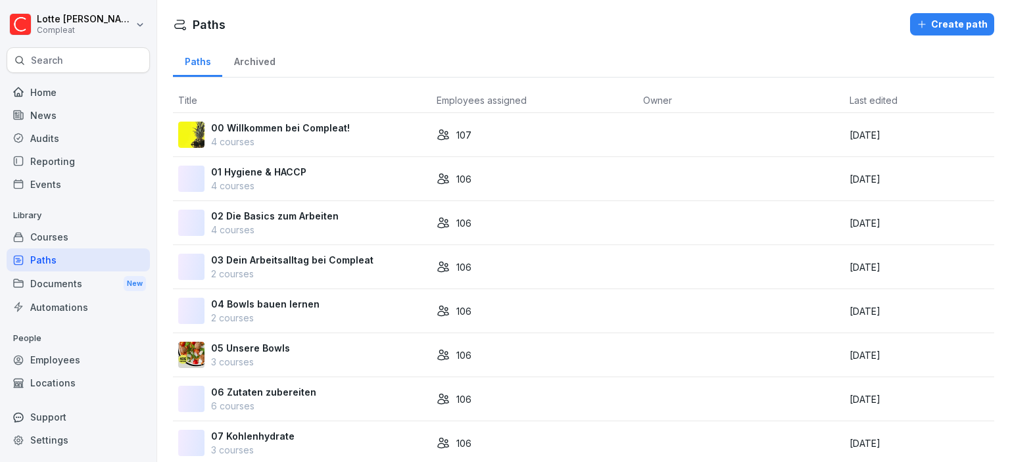  Describe the element at coordinates (209, 24) in the screenshot. I see `h1: Paths` at that location.